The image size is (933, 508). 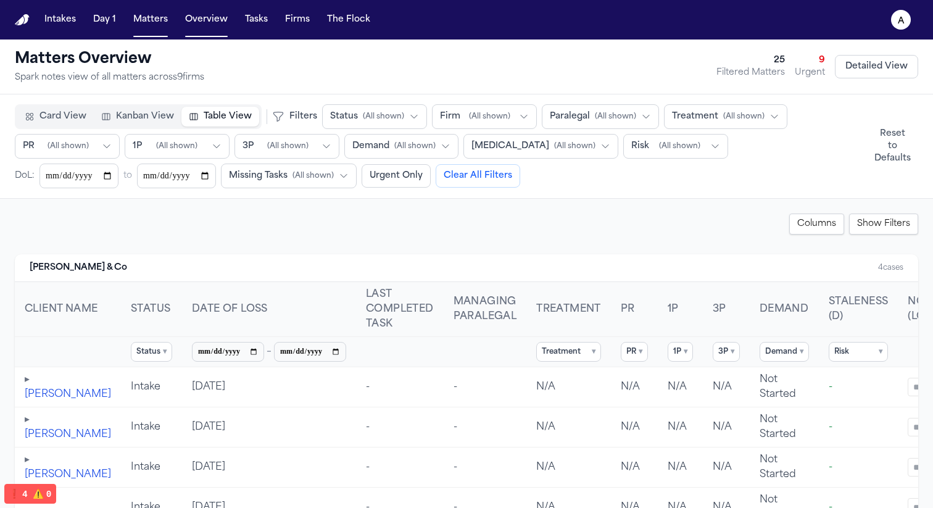 What do you see at coordinates (883, 224) in the screenshot?
I see `button: Show Filters` at bounding box center [883, 224].